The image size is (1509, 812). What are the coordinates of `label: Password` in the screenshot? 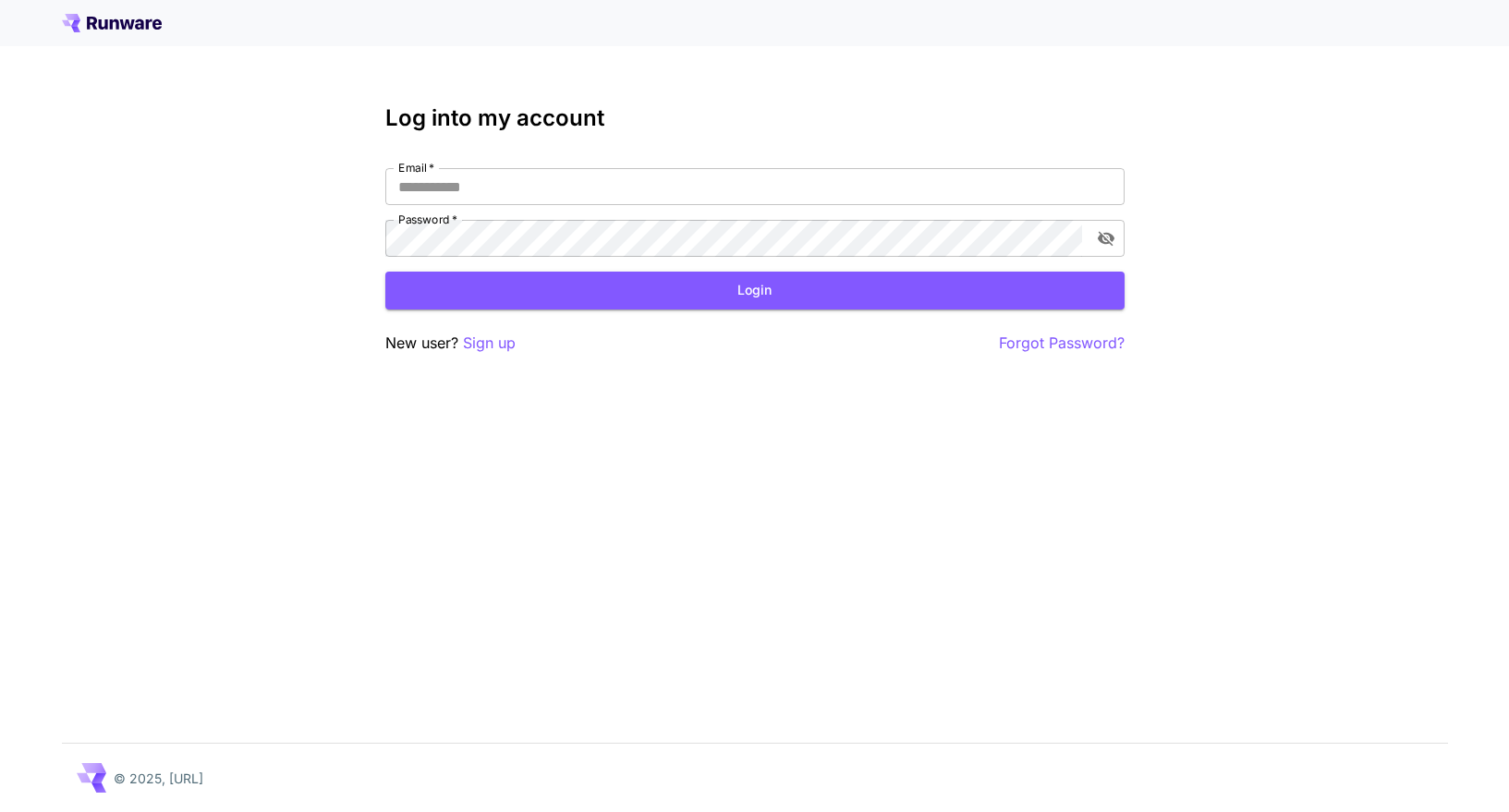 It's located at (428, 219).